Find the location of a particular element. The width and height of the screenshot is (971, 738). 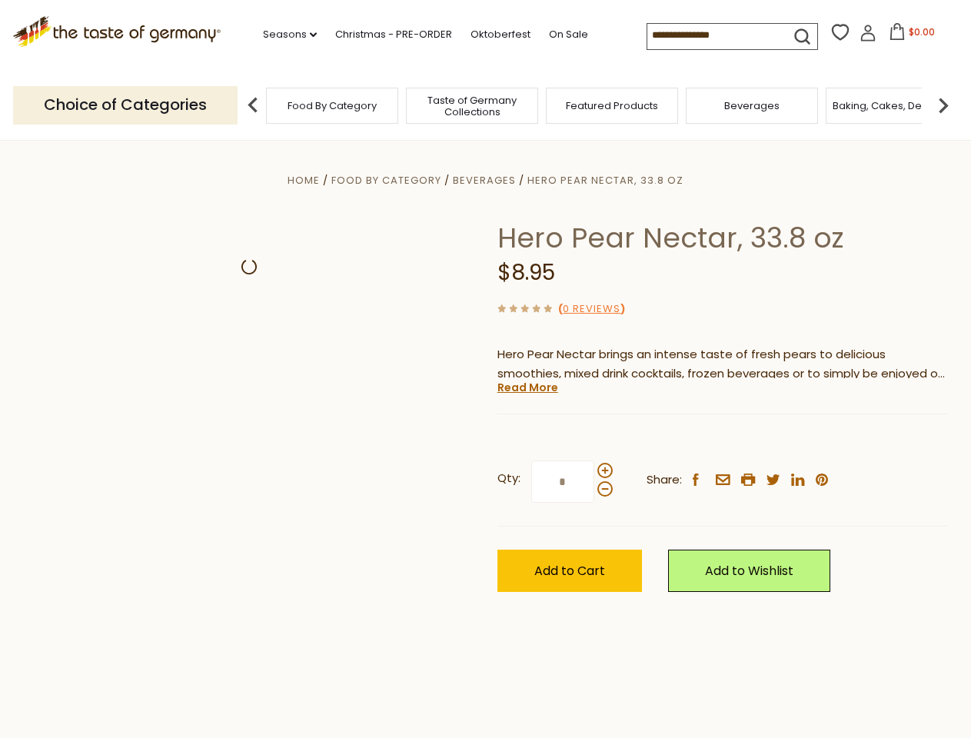

a: On Sale is located at coordinates (568, 35).